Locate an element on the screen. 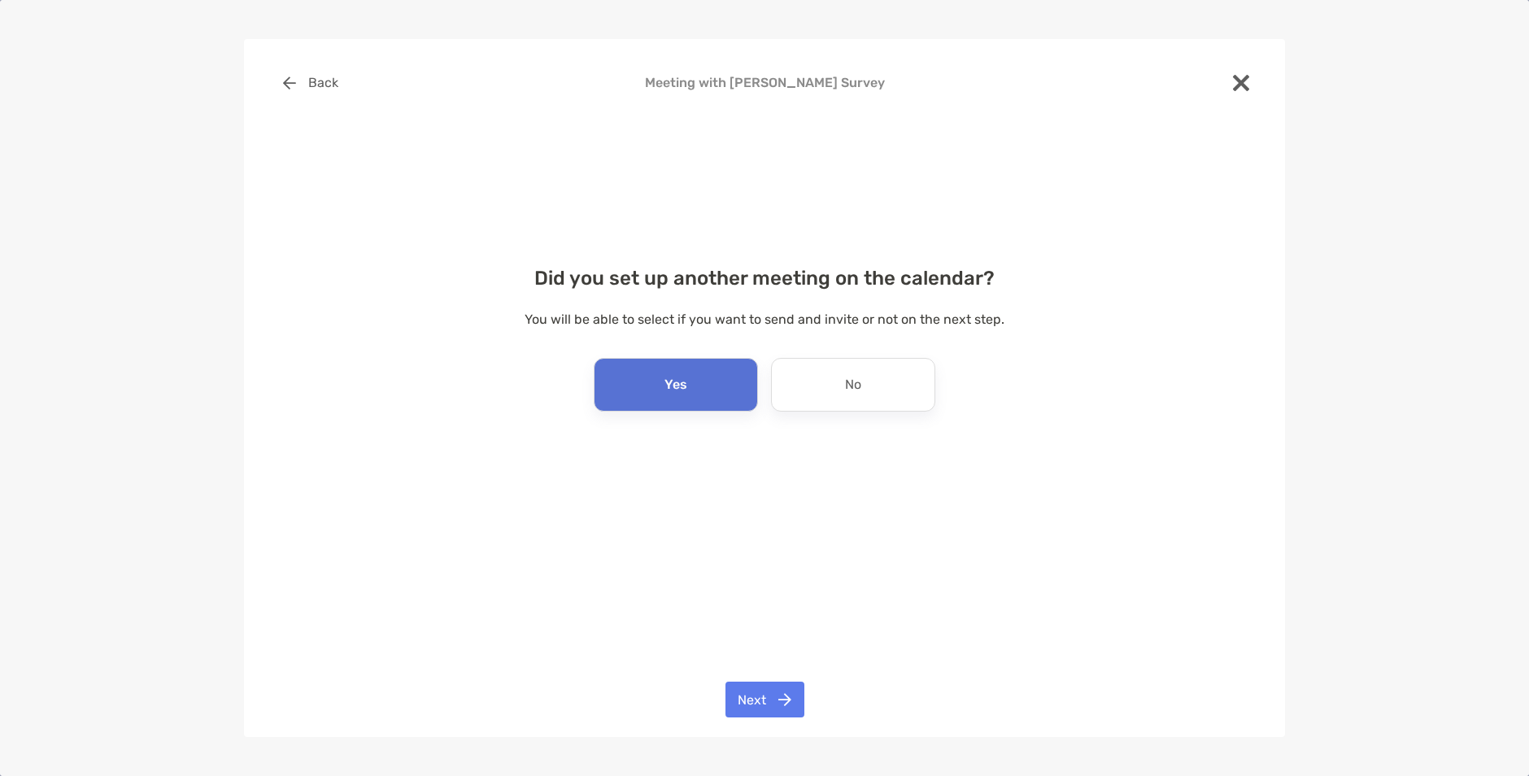 The width and height of the screenshot is (1529, 776). p: No is located at coordinates (853, 385).